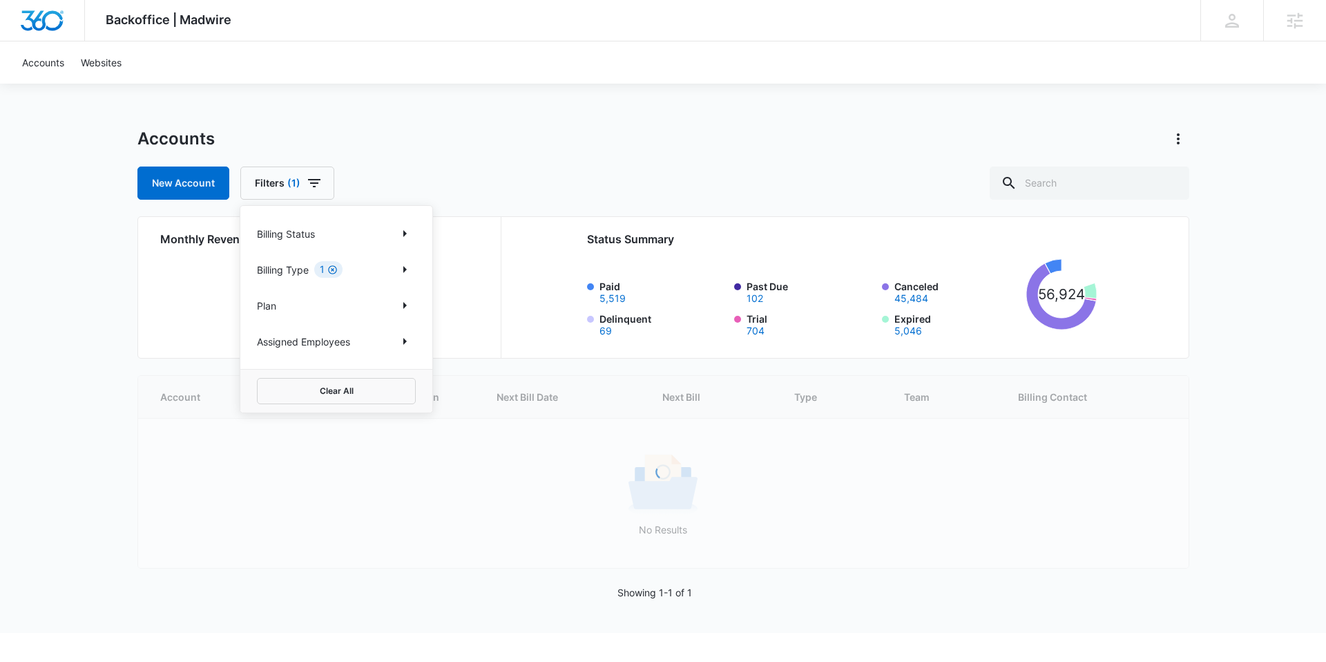 The height and width of the screenshot is (662, 1326). I want to click on tspan: 56,924, so click(1062, 294).